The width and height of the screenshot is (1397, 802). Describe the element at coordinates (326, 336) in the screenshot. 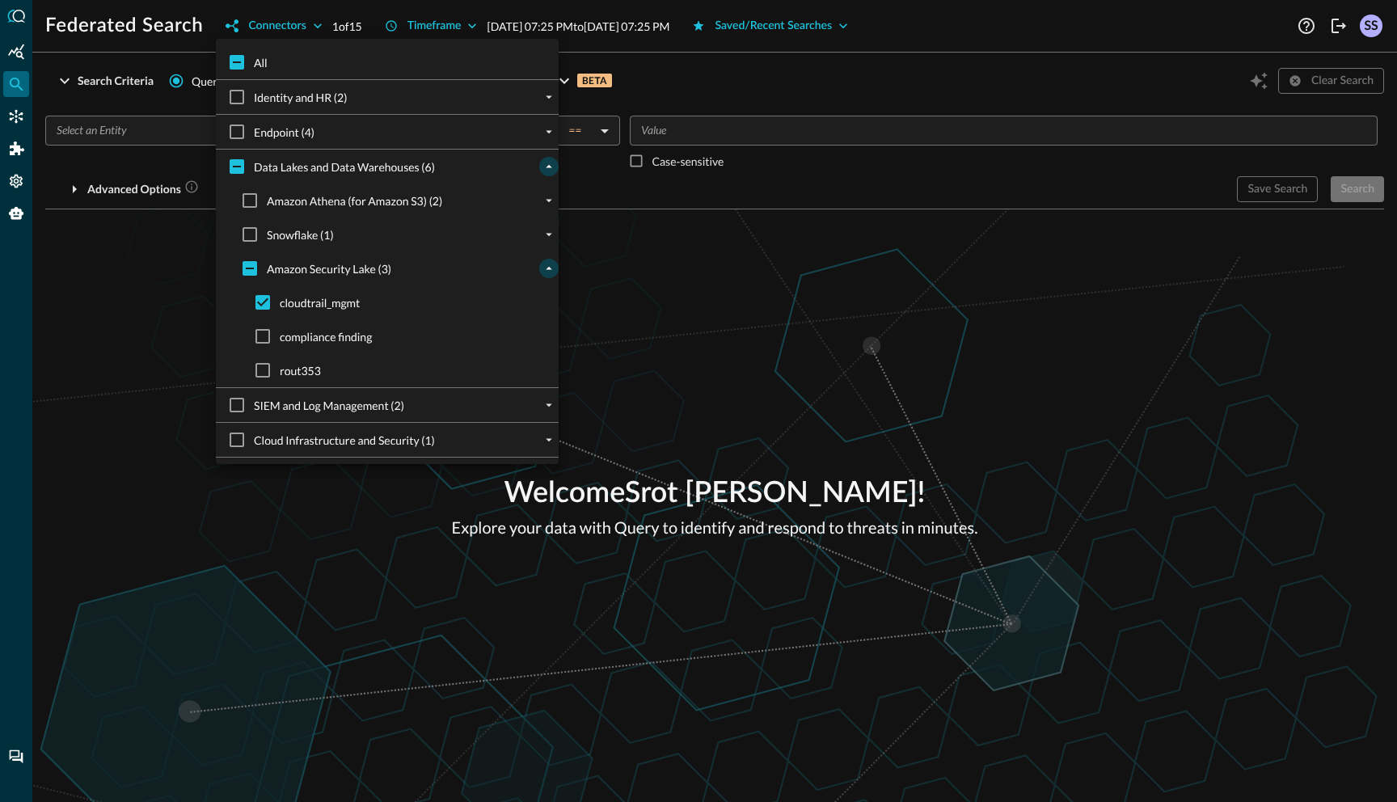

I see `span: compliance finding` at that location.